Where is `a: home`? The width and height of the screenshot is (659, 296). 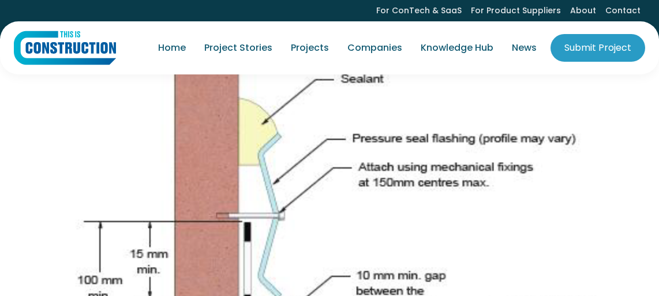
a: home is located at coordinates (65, 48).